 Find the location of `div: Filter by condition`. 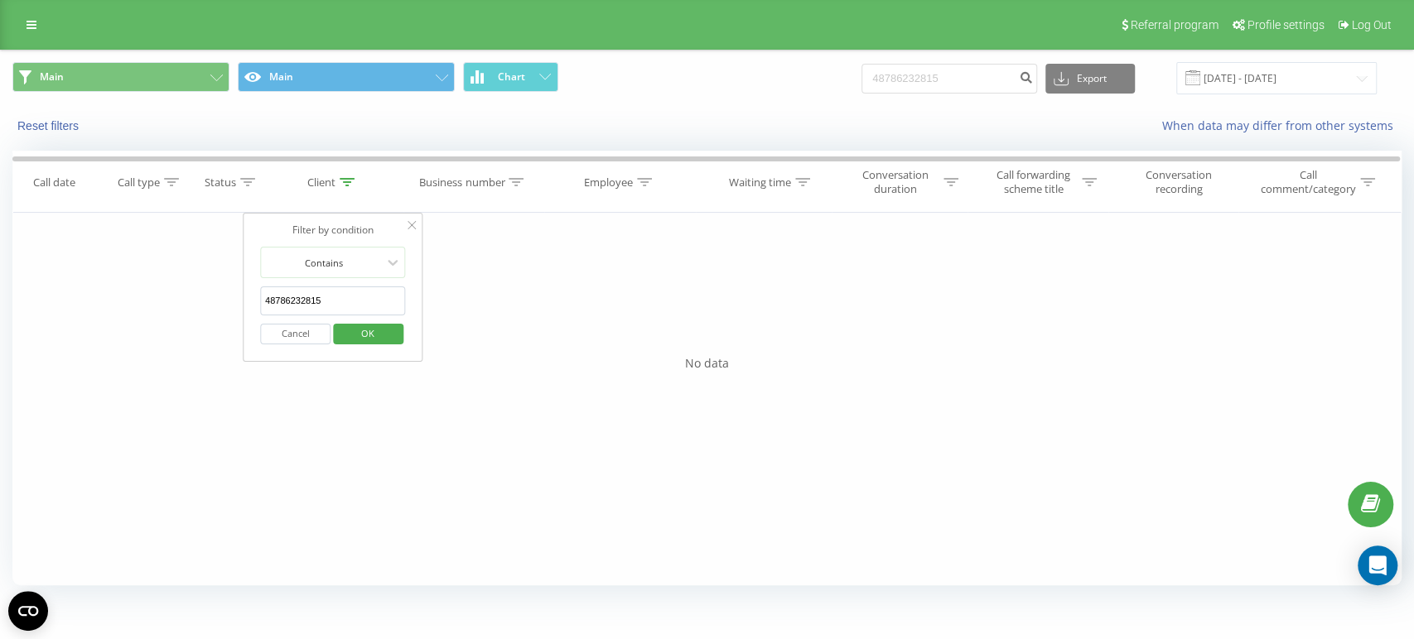

div: Filter by condition is located at coordinates (333, 230).